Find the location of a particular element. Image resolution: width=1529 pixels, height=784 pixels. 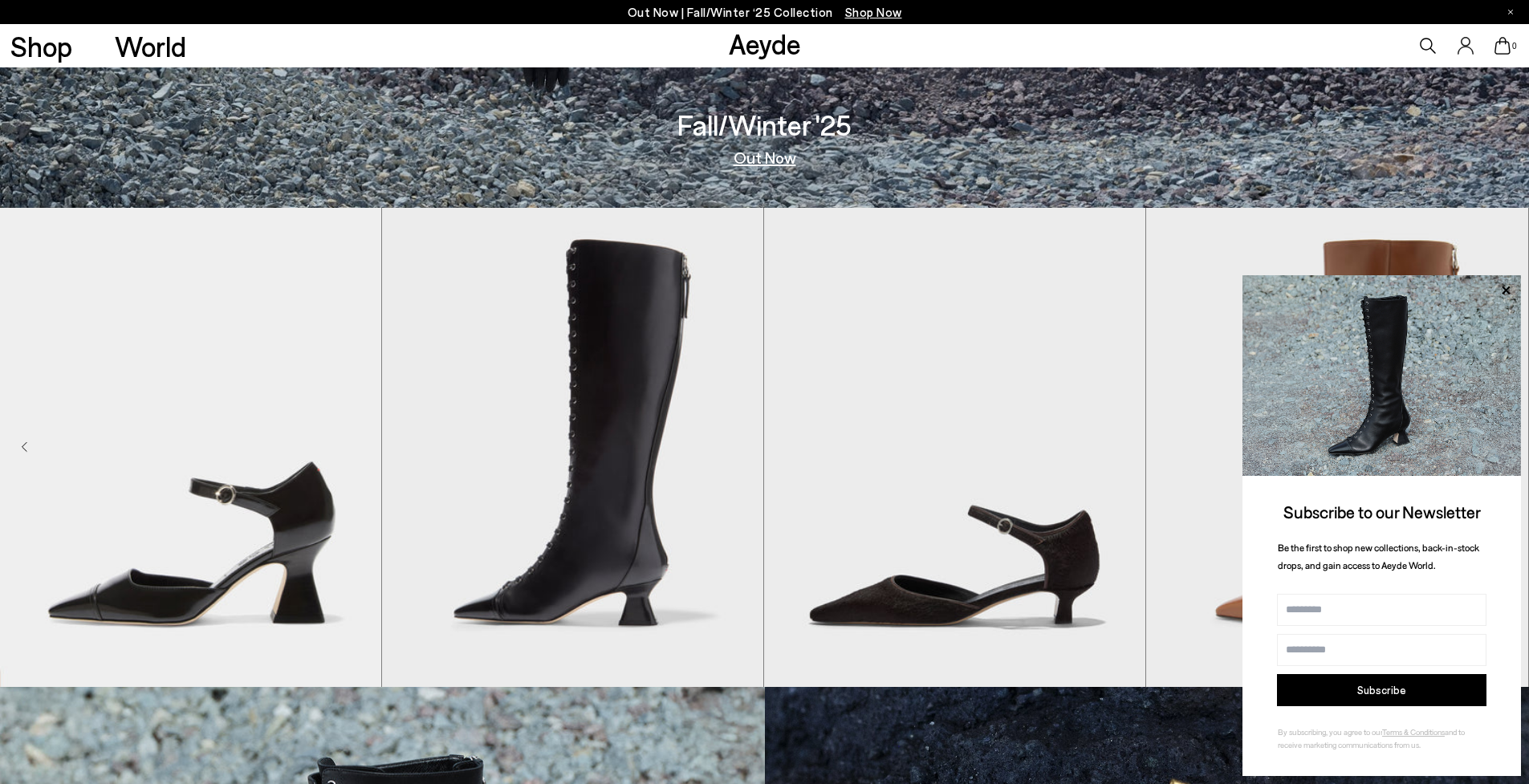

span: Navigate to /collections/new-in is located at coordinates (874, 12).